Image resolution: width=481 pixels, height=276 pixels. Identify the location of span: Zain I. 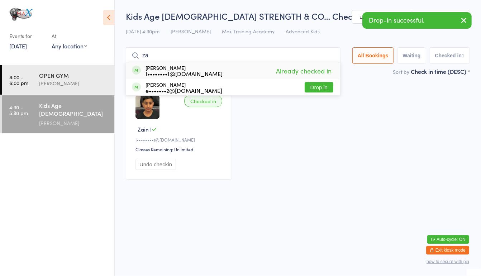
(144, 129).